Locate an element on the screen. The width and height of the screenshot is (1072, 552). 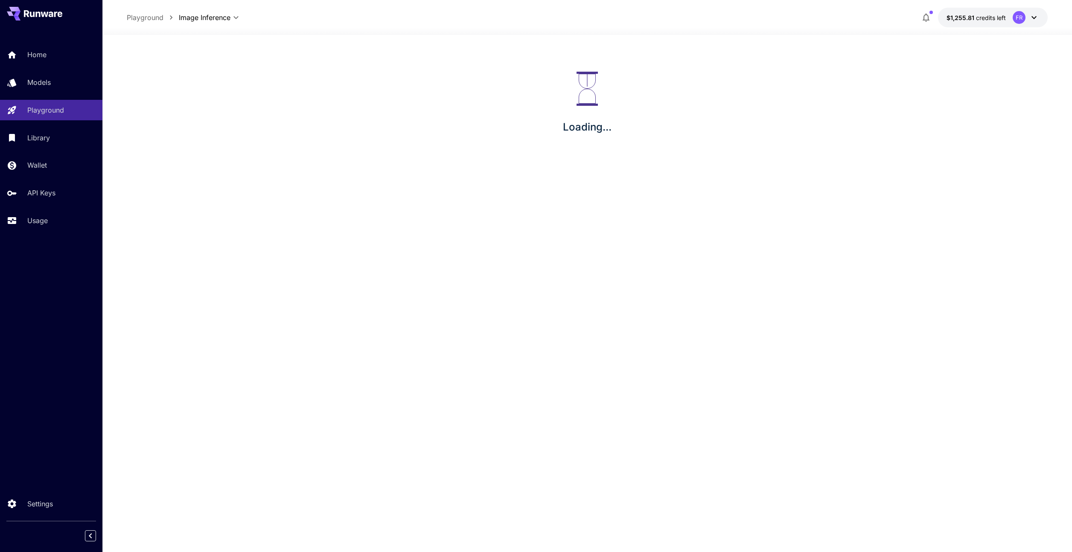
div: FR is located at coordinates (1020, 18).